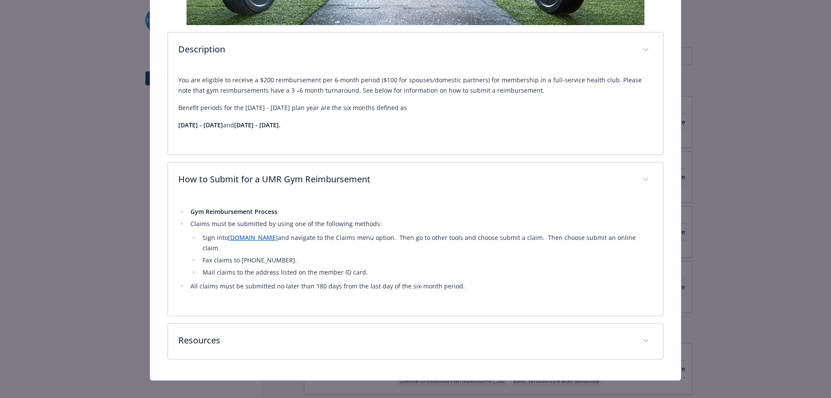 This screenshot has height=398, width=831. Describe the element at coordinates (234, 211) in the screenshot. I see `strong: Gym Reimbursement Process` at that location.